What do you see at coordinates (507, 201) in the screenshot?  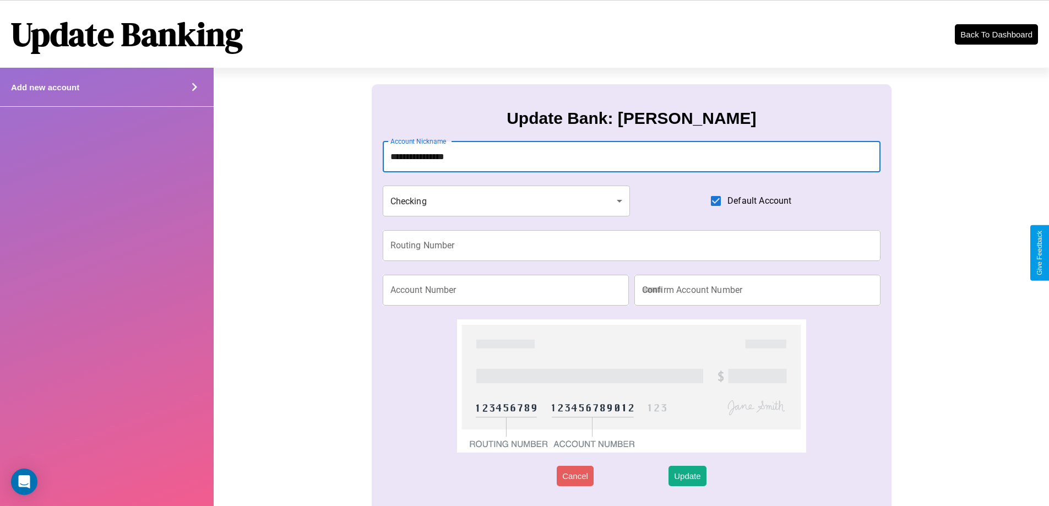 I see `div: Checking` at bounding box center [507, 201].